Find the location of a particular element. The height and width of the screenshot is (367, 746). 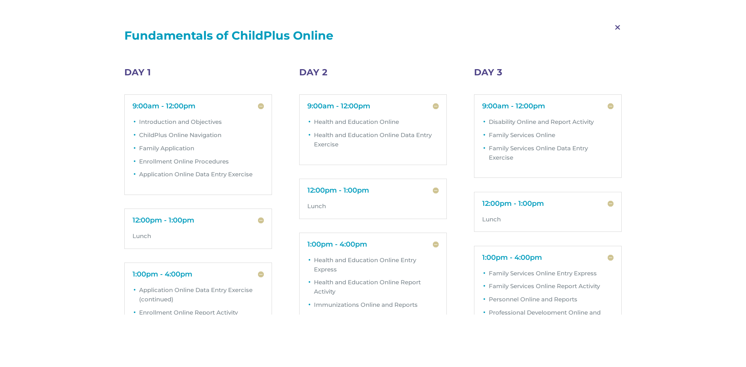

li: Family Application is located at coordinates (201, 150).